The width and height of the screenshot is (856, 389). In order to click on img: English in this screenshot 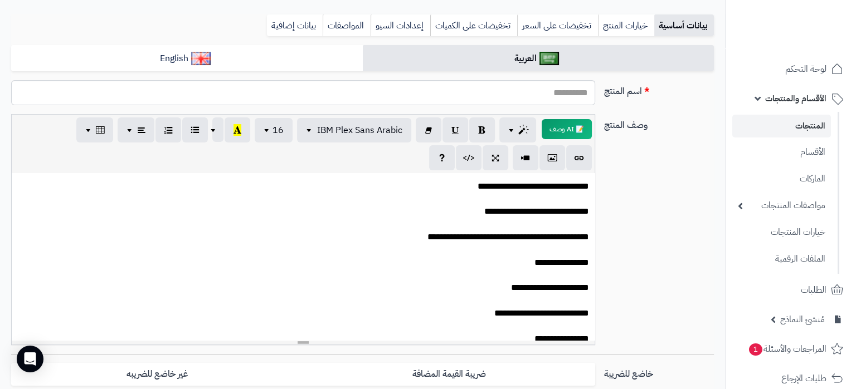, I will do `click(201, 58)`.